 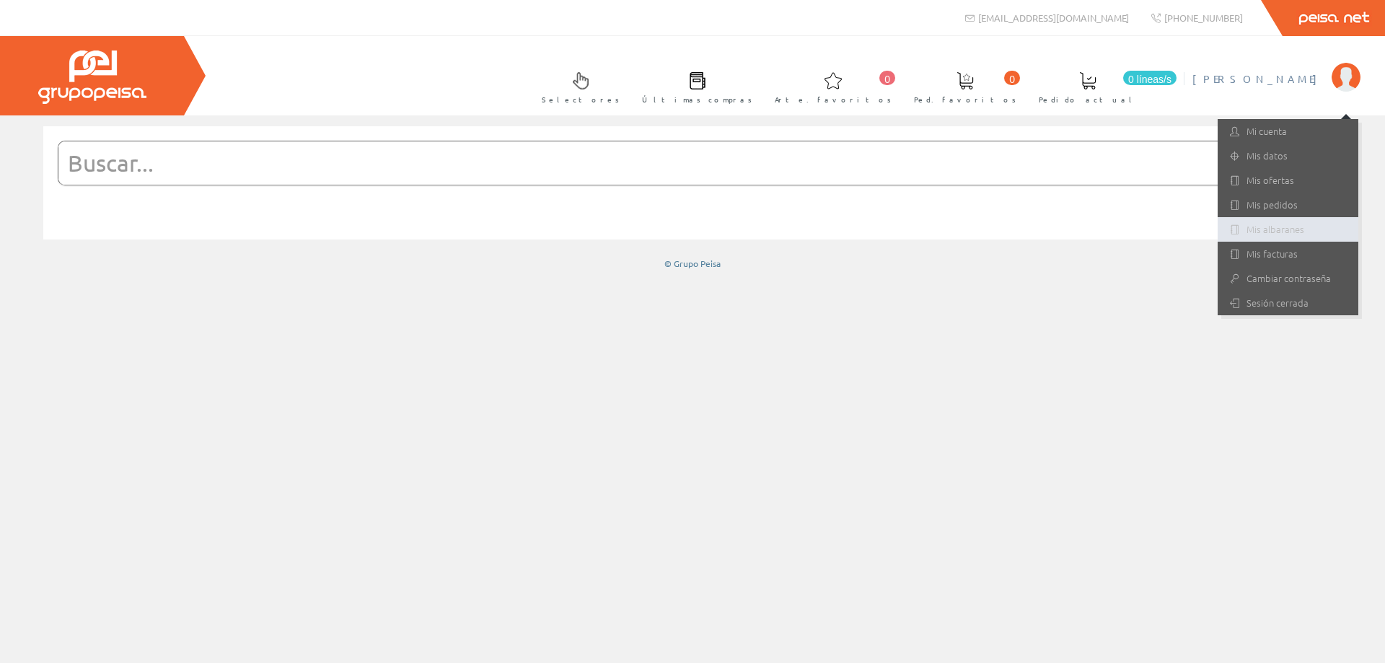 I want to click on a: Sesión cerrada, so click(x=1287, y=303).